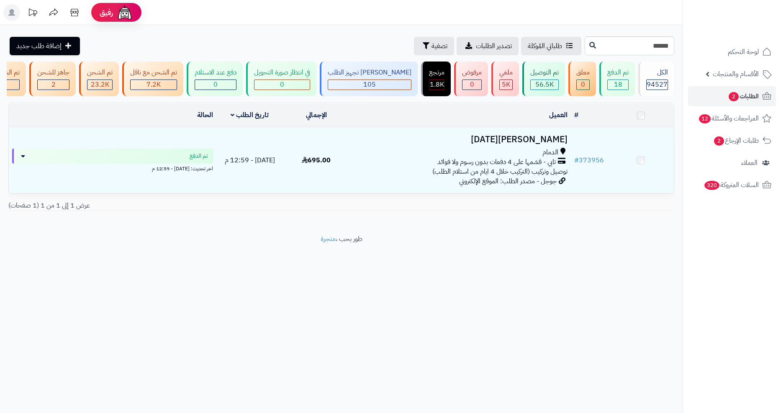 Image resolution: width=781 pixels, height=413 pixels. What do you see at coordinates (205, 115) in the screenshot?
I see `a: الحالة` at bounding box center [205, 115].